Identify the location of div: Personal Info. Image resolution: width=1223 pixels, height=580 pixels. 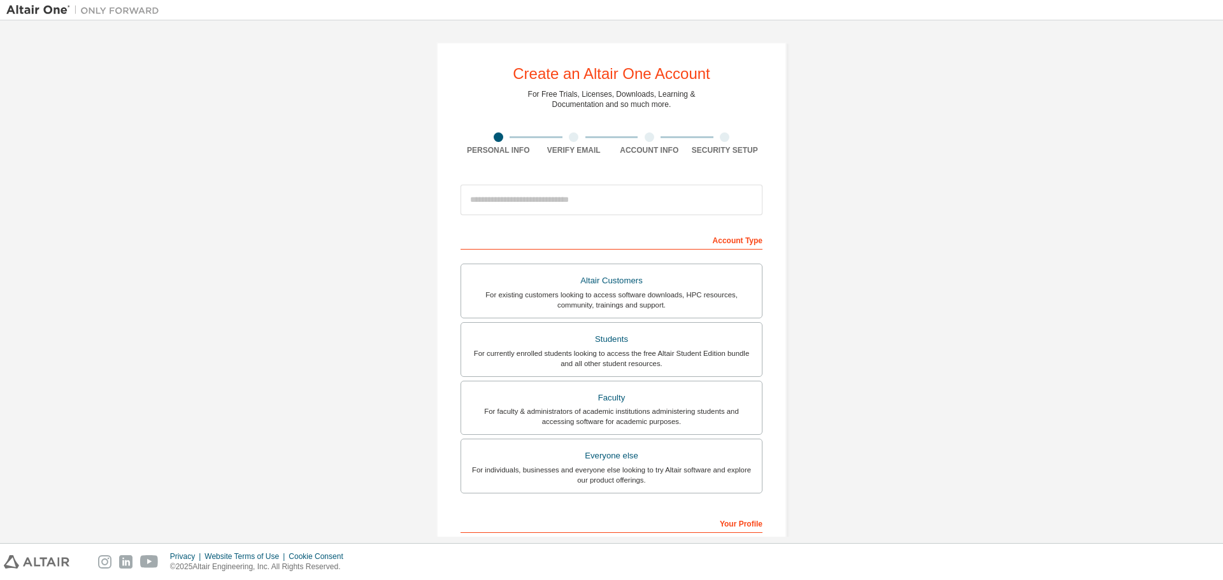
(498, 150).